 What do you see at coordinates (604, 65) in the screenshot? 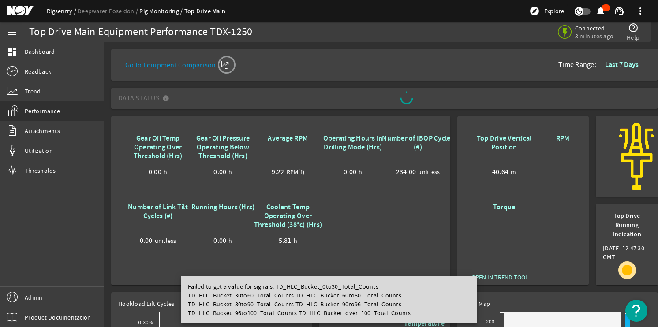
I see `div: Time Range:` at bounding box center [604, 65].